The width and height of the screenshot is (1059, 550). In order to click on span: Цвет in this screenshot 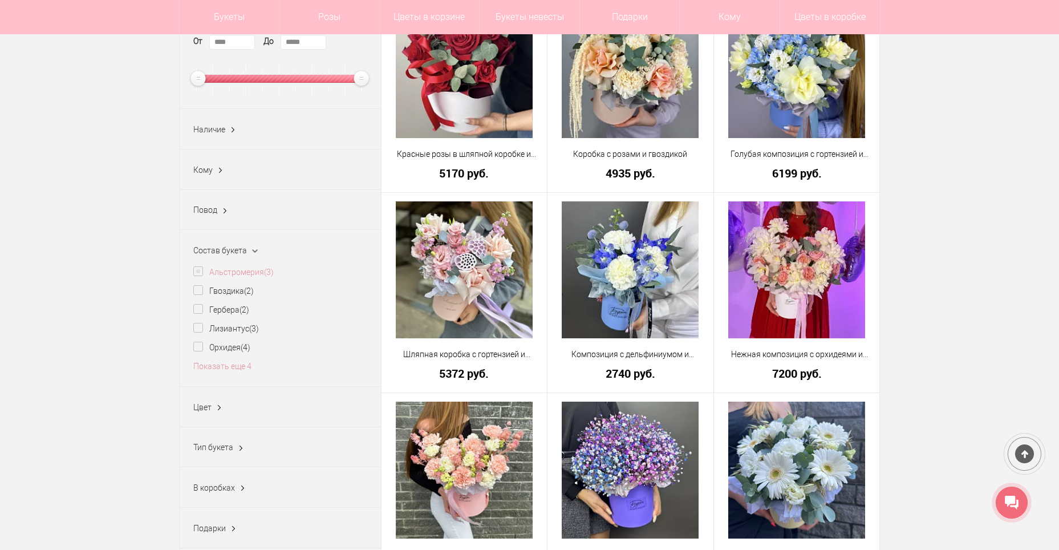, I will do `click(202, 407)`.